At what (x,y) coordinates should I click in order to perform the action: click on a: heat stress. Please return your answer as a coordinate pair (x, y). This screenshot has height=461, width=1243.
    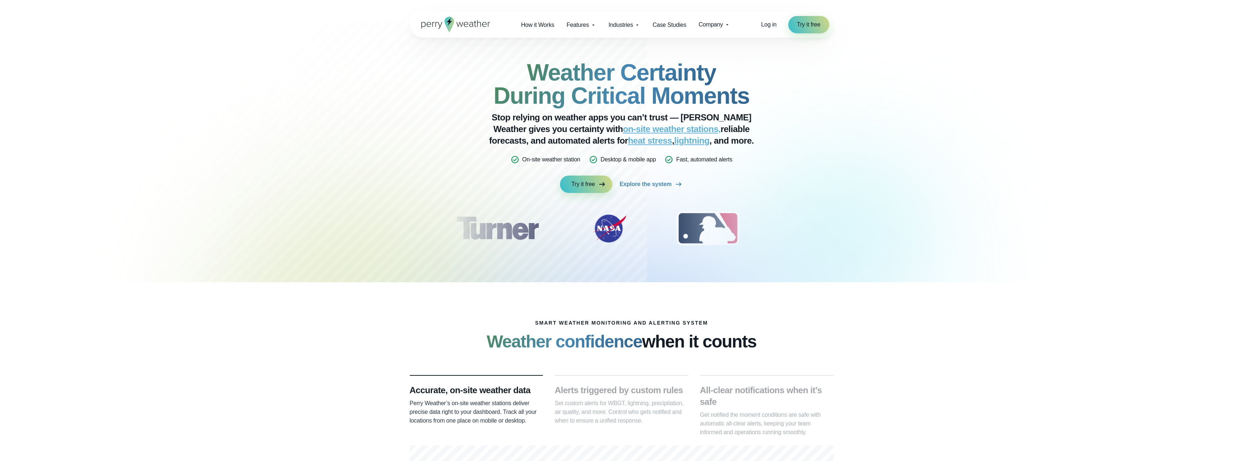
    Looking at the image, I should click on (650, 140).